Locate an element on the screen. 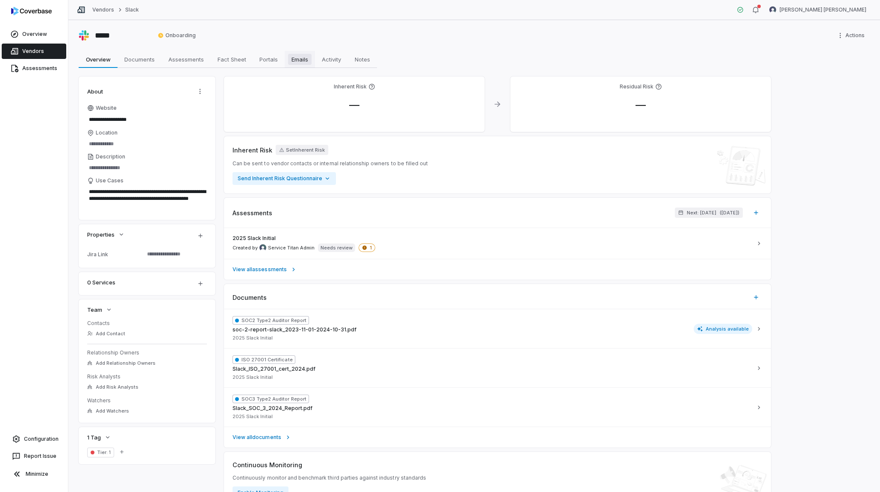 This screenshot has height=492, width=880. span: Activity is located at coordinates (331, 59).